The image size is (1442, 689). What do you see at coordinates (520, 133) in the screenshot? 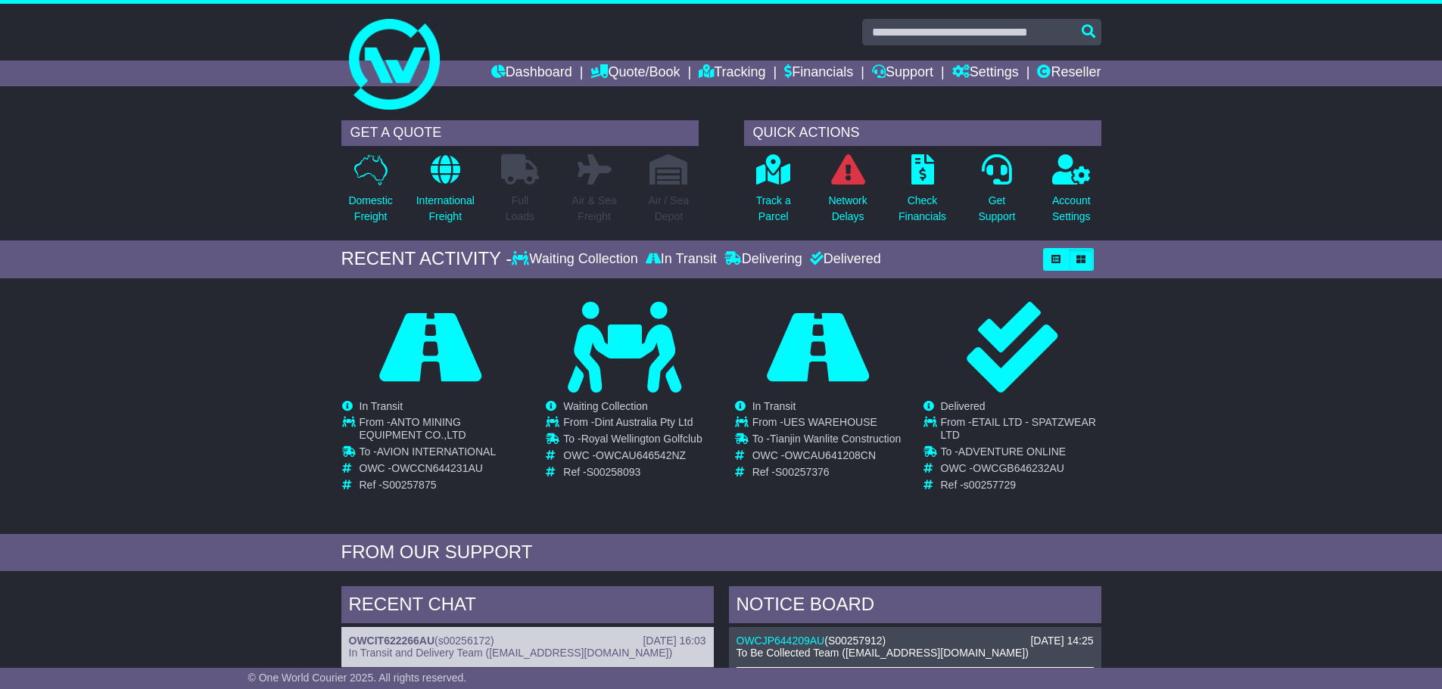
I see `div: GET A QUOTE` at bounding box center [520, 133].